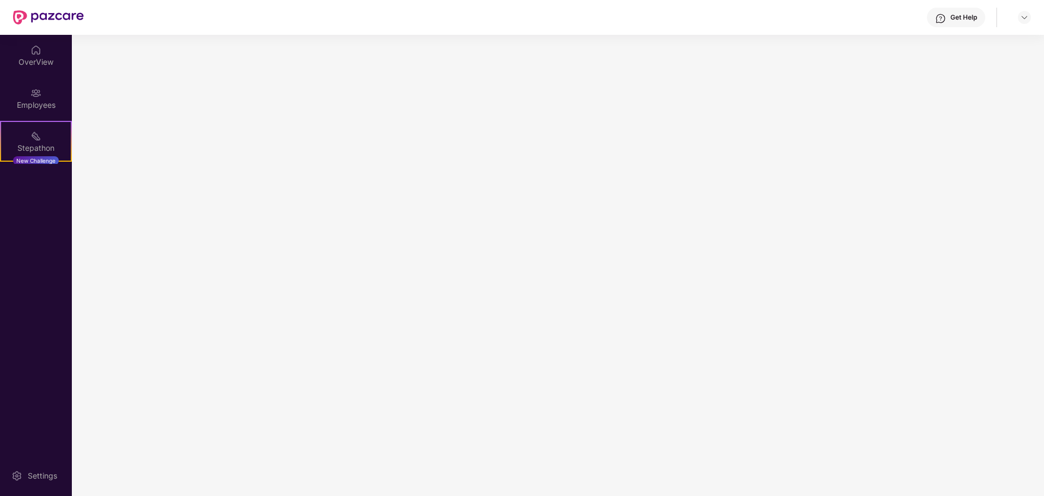  I want to click on img: svg+xml;base64,PHN2ZyBpZD0iU2V0dGluZy0yMHgyMCIgeG1sbnM9Imh0dHA6Ly93d3cudzMub3JnLzIwMDAvc3ZnIiB3aW..., so click(17, 476).